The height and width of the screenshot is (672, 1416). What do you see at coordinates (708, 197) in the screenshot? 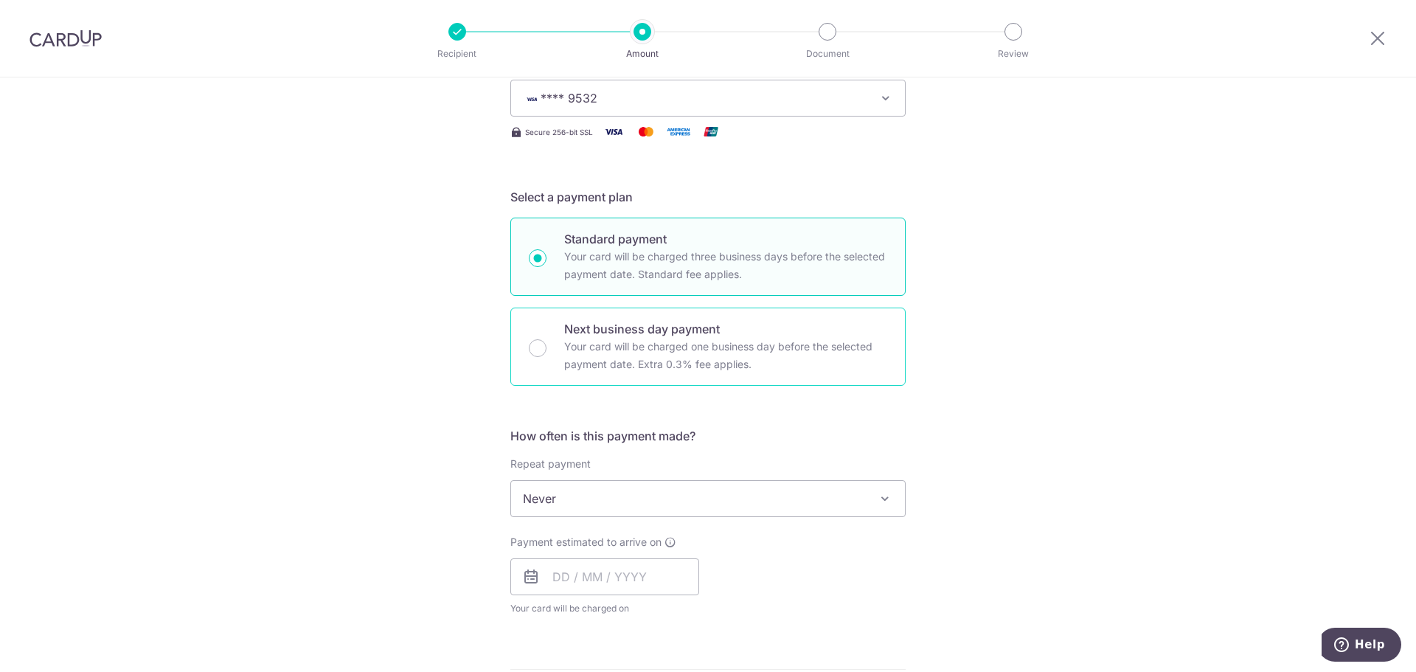
I see `h5: Select a payment plan` at bounding box center [708, 197].